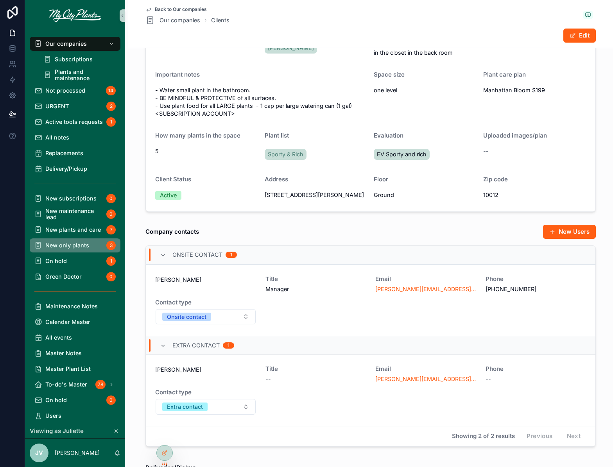 This screenshot has height=467, width=613. I want to click on span: Not processed, so click(65, 91).